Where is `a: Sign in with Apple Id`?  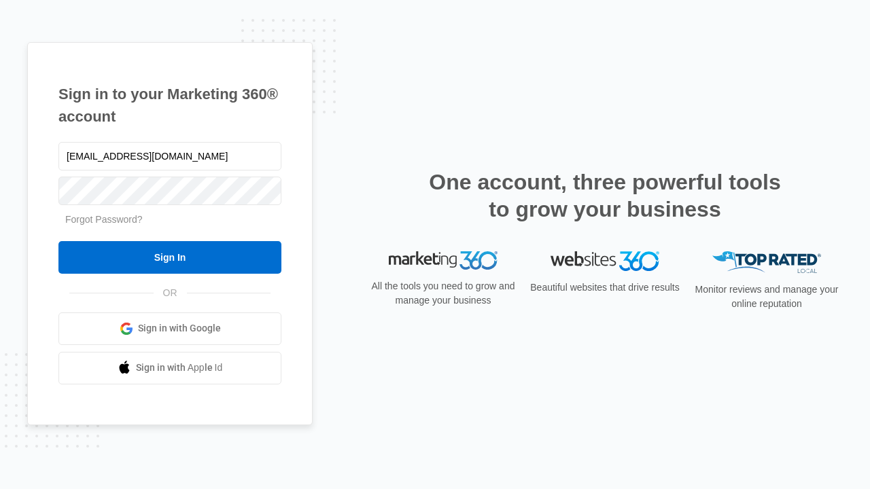 a: Sign in with Apple Id is located at coordinates (170, 368).